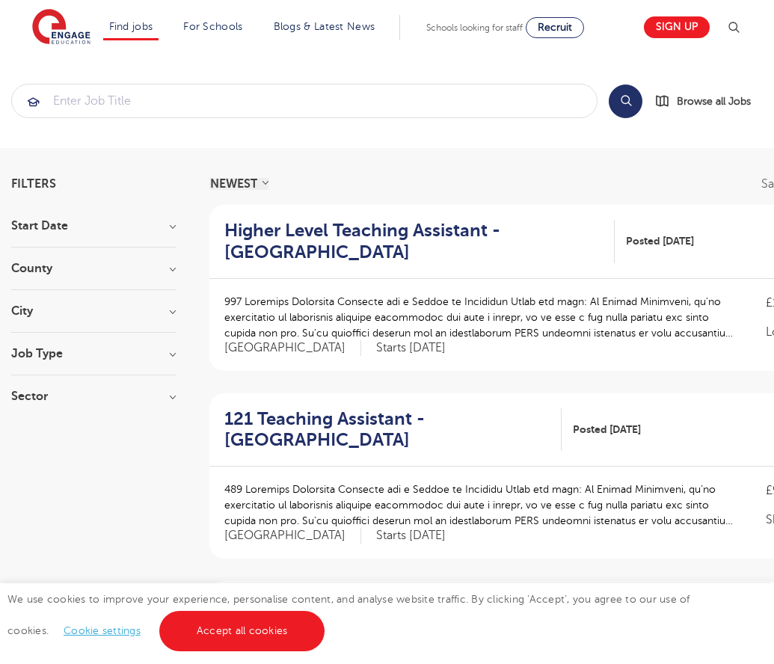 This screenshot has width=774, height=664. I want to click on span: Recruit, so click(555, 27).